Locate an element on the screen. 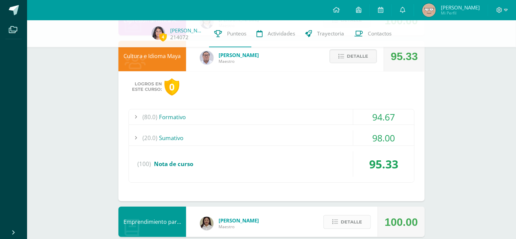 The height and width of the screenshot is (239, 516). div: Formativo is located at coordinates (271, 117).